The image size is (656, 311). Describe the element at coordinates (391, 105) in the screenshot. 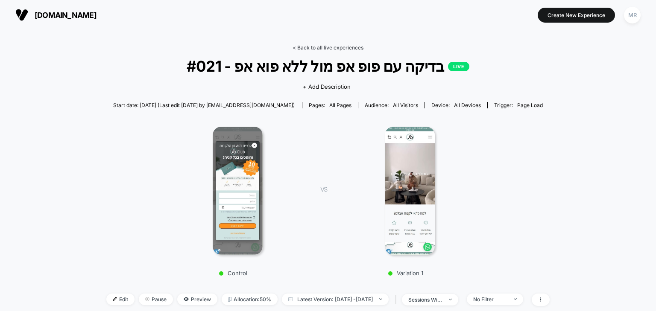

I see `div: Audience:` at that location.